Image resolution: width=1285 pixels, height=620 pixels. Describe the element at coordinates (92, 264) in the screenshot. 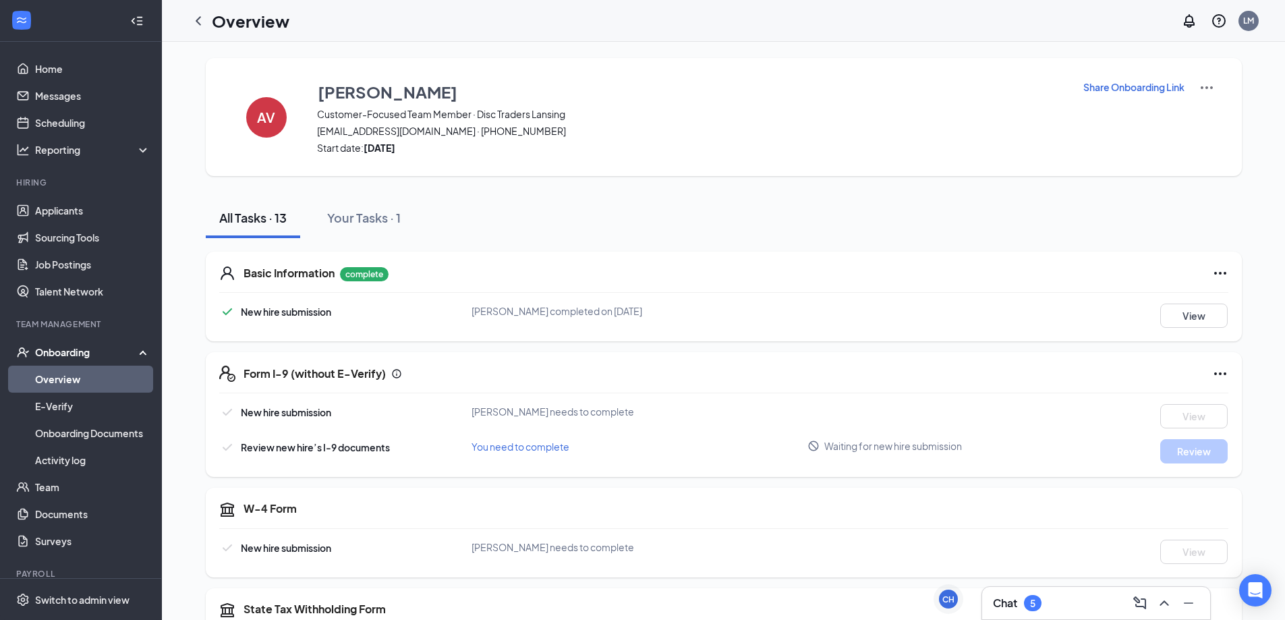

I see `a: Job Postings` at that location.